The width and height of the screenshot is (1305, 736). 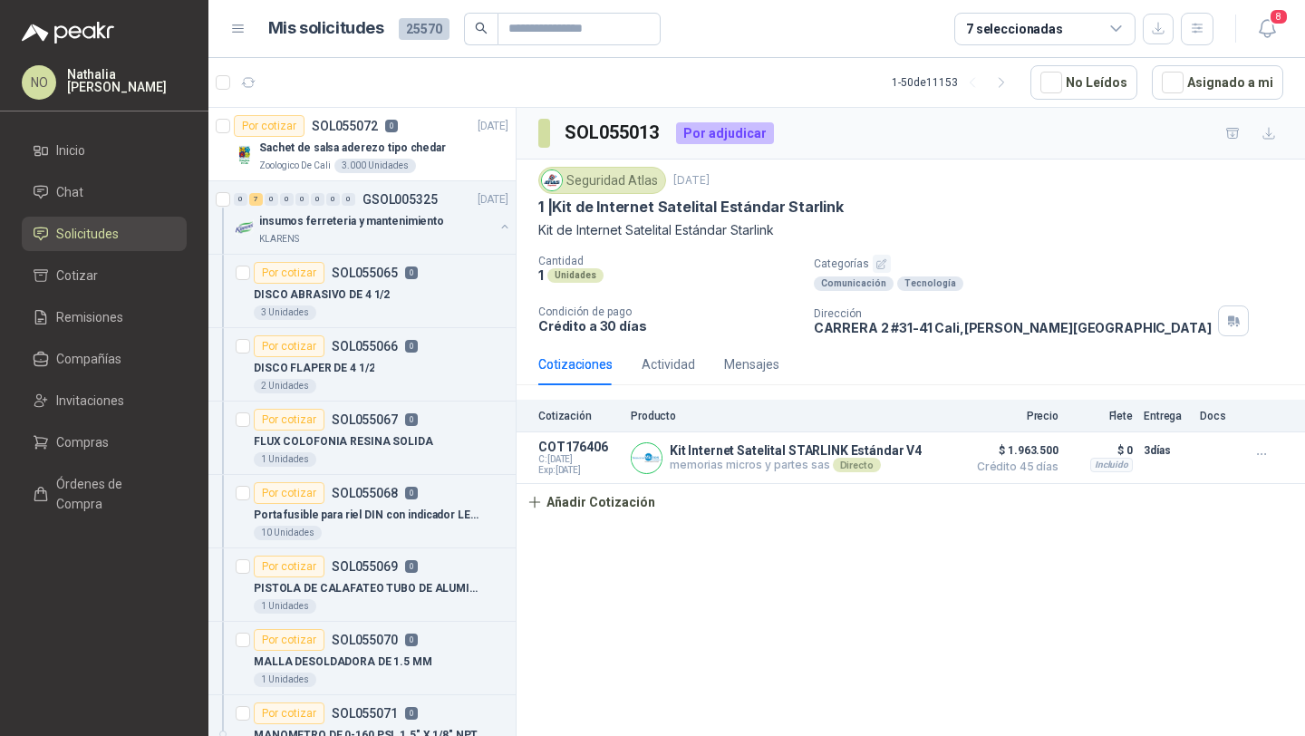 I want to click on a: Por cotizarSOL0550700MALLA DESOLDADORA DE 1.5 MM1 Unidades, so click(x=362, y=658).